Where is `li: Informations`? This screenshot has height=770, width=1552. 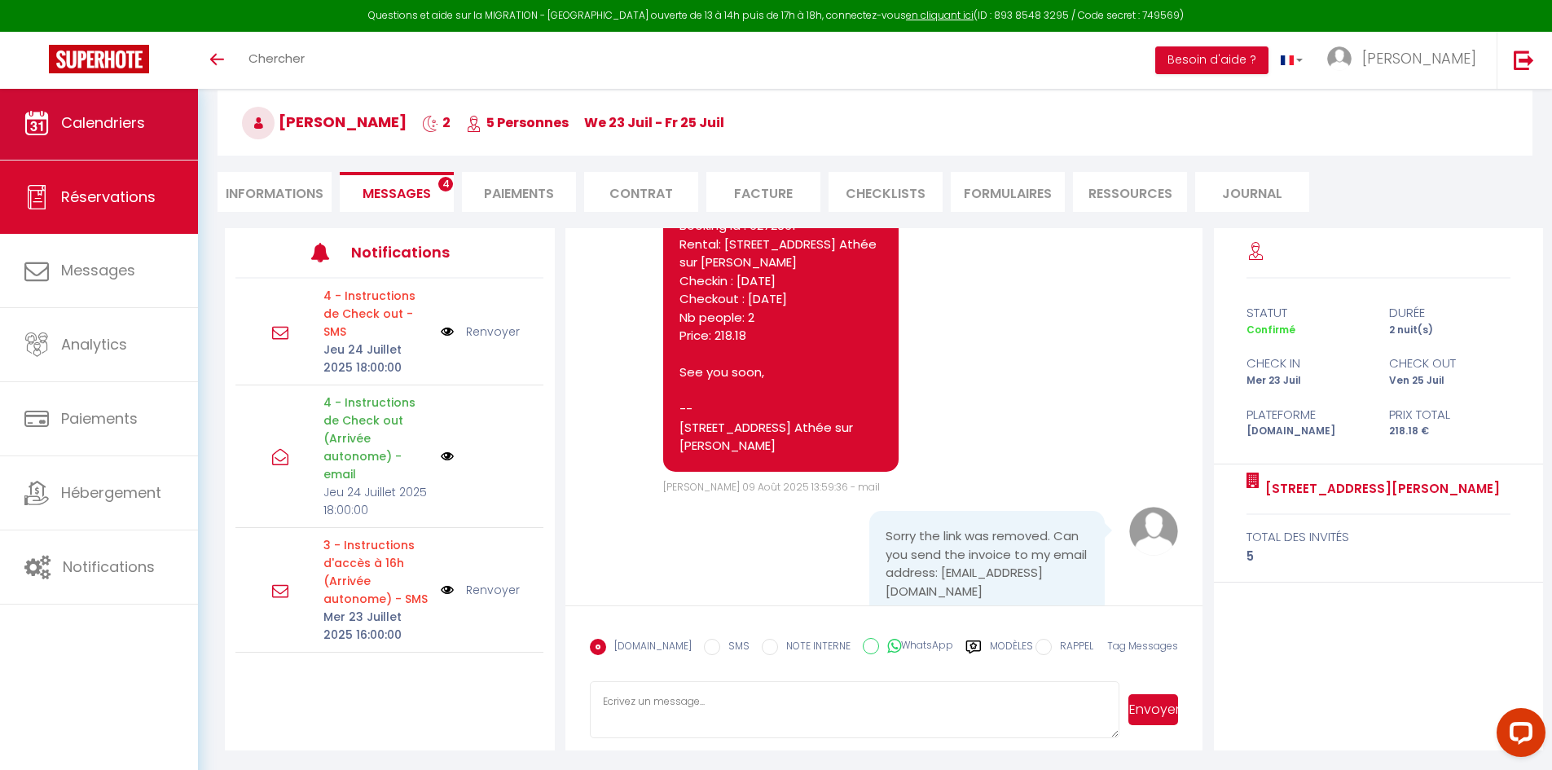 li: Informations is located at coordinates (274, 191).